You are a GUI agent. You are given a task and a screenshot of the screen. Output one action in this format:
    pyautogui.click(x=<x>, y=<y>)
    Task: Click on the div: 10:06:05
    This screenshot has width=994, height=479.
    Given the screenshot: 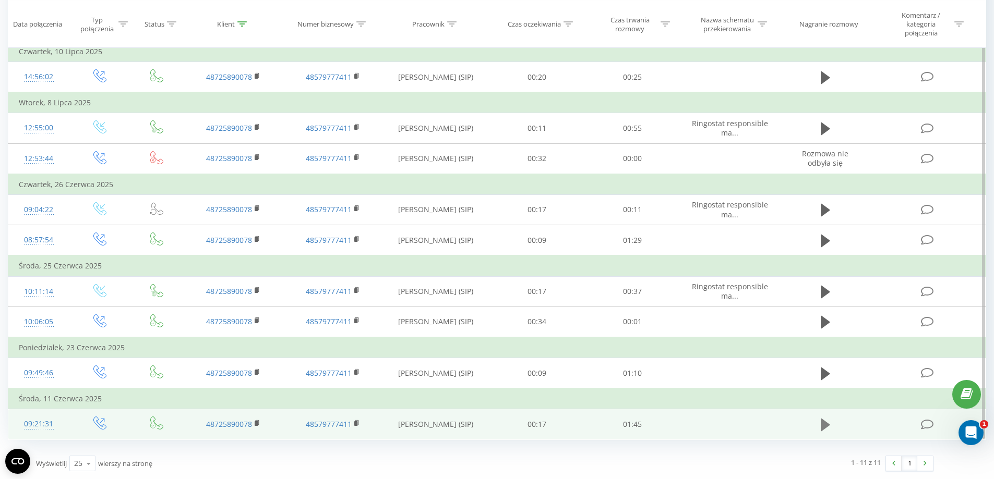 What is the action you would take?
    pyautogui.click(x=39, y=322)
    